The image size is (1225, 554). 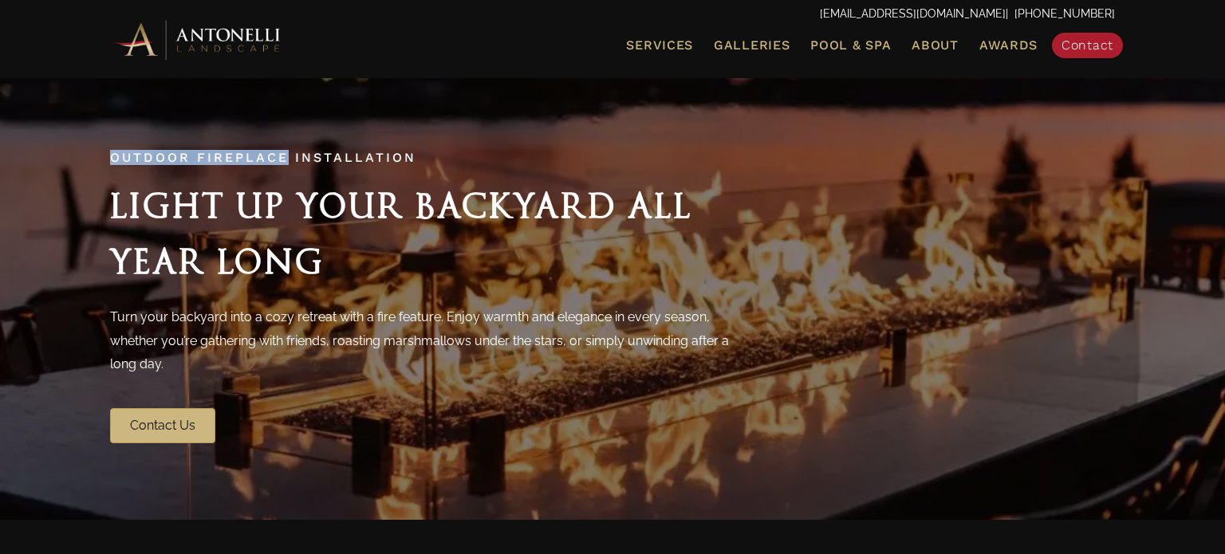 What do you see at coordinates (751, 45) in the screenshot?
I see `span: Galleries` at bounding box center [751, 45].